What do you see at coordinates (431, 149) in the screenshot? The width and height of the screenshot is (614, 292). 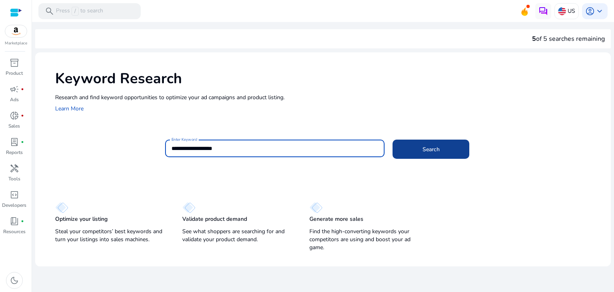 I see `span: Search` at bounding box center [431, 149].